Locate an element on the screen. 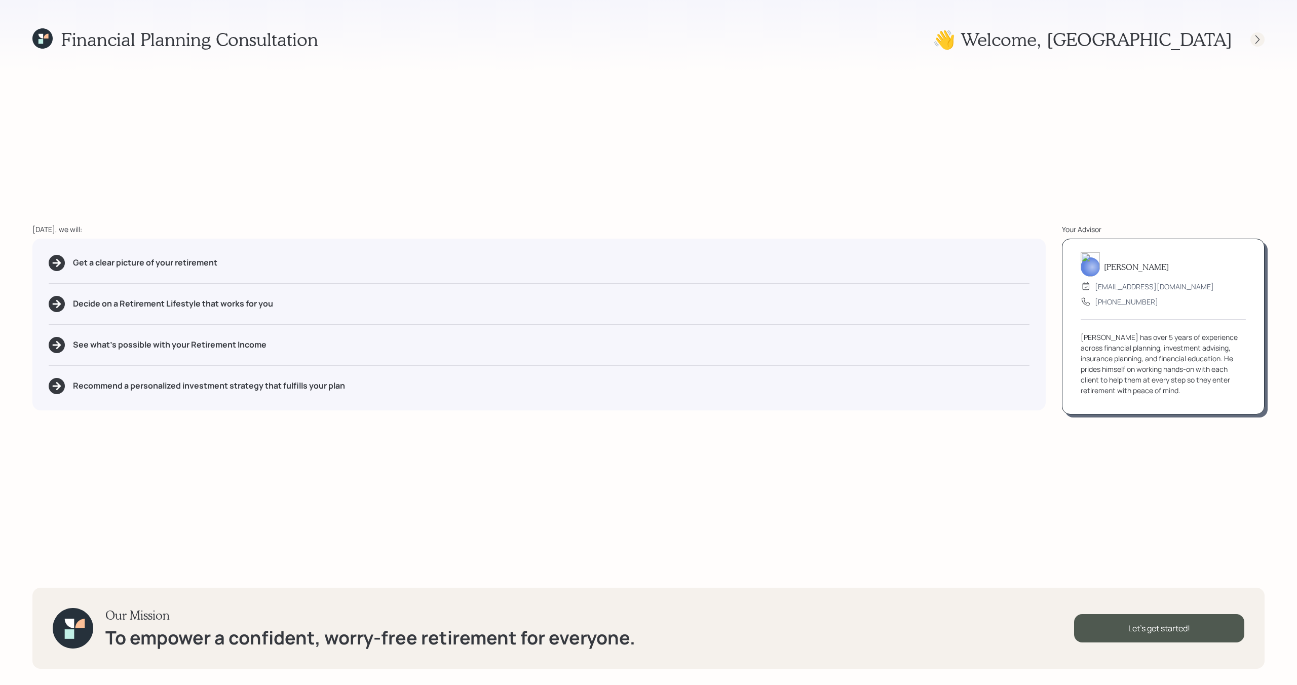  h5: Get a clear picture of your retirement is located at coordinates (145, 262).